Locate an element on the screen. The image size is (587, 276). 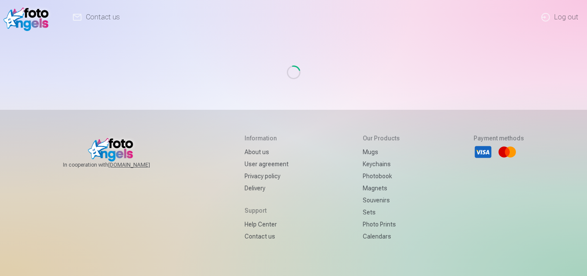
a: Contact us is located at coordinates (266, 237).